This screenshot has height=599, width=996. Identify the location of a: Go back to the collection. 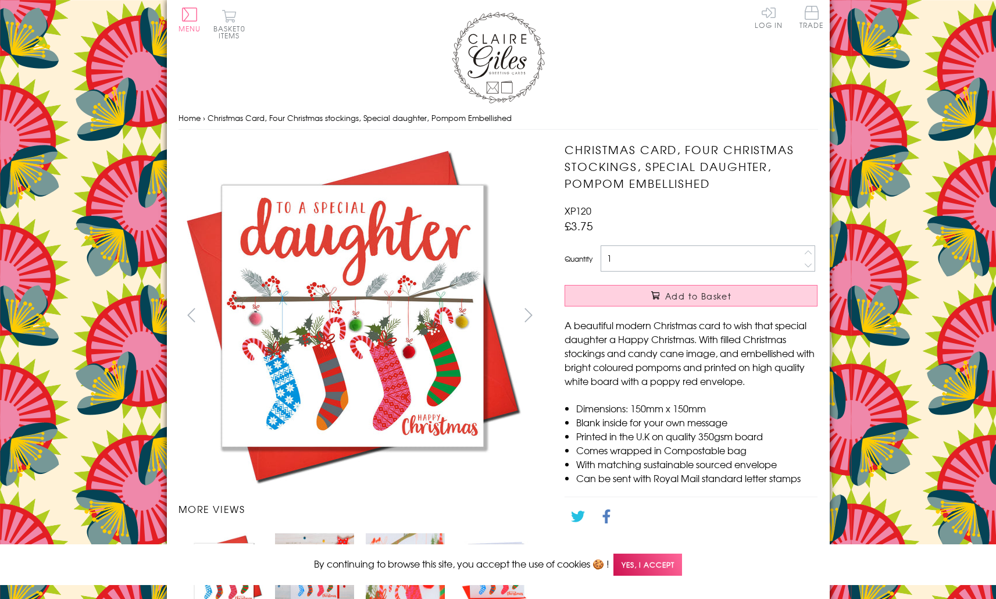
(631, 548).